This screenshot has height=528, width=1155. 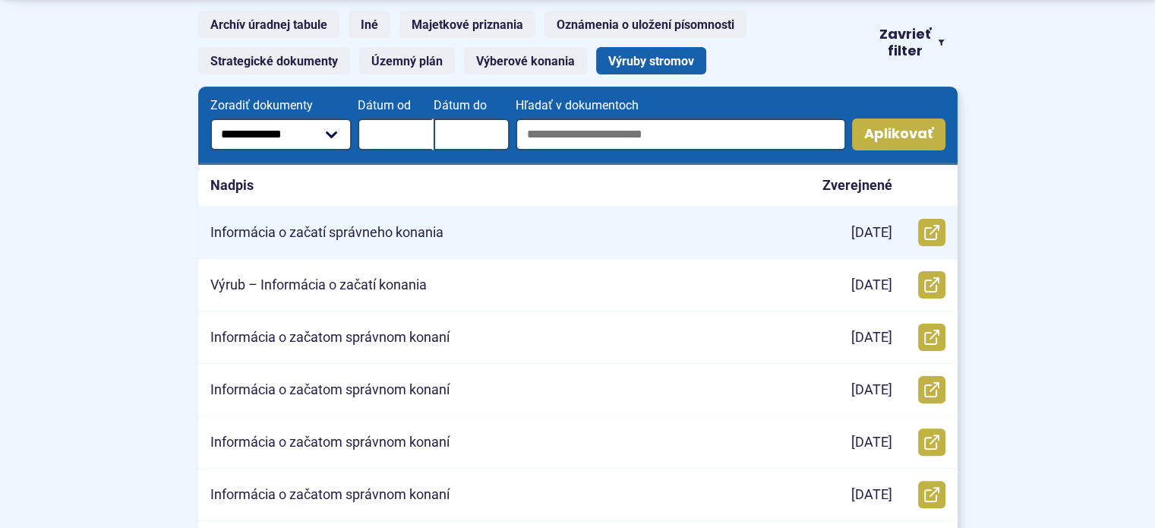 I want to click on span: Dátum od, so click(x=395, y=106).